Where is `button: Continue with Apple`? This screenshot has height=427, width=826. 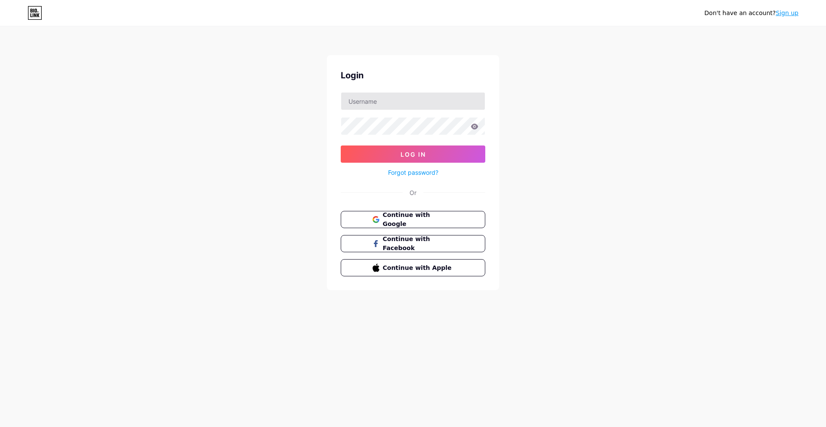 button: Continue with Apple is located at coordinates (413, 268).